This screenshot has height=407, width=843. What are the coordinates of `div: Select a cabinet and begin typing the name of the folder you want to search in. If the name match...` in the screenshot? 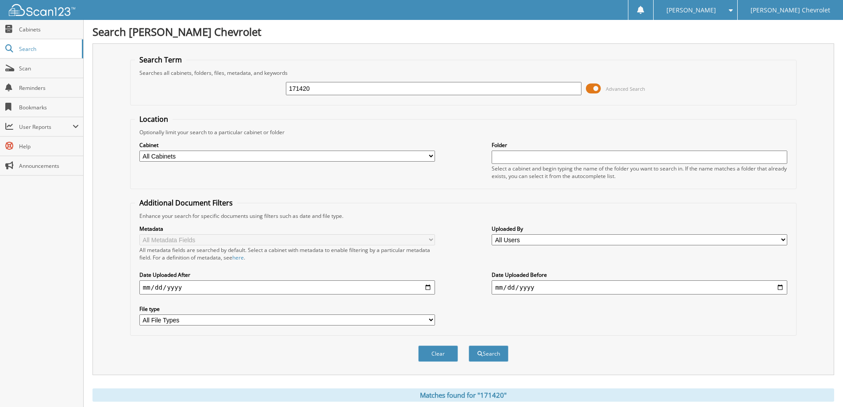 It's located at (639, 172).